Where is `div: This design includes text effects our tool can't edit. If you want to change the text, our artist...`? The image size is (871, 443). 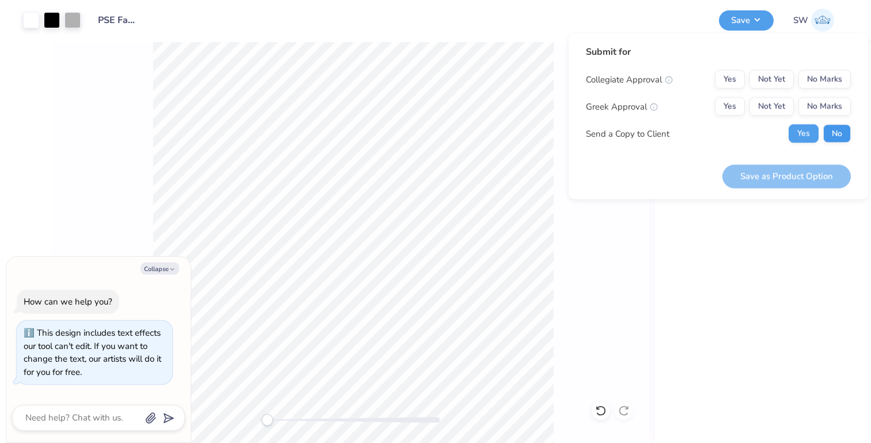 div: This design includes text effects our tool can't edit. If you want to change the text, our artist... is located at coordinates (92, 352).